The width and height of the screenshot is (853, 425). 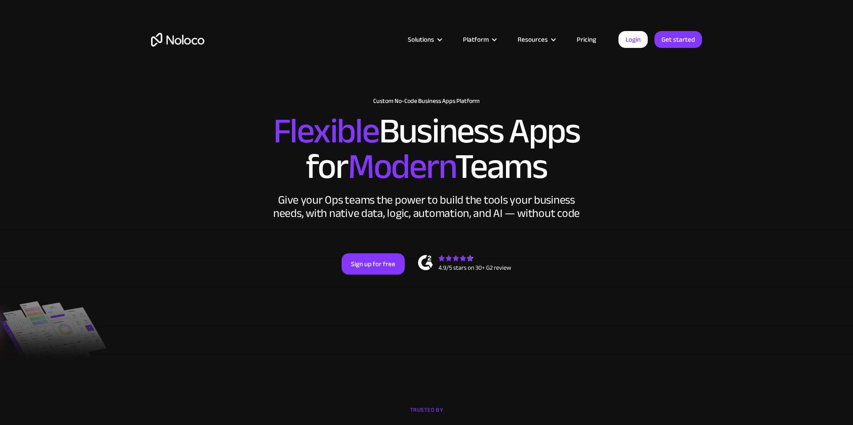 I want to click on div: Give your Ops teams the power to build the tools your business needs, with native data, logic, au..., so click(x=426, y=207).